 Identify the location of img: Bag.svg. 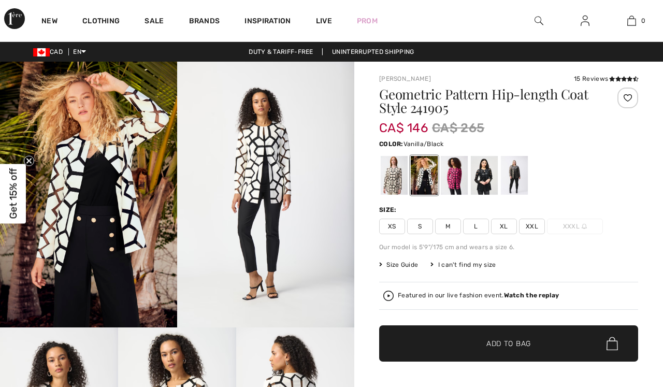
(613, 344).